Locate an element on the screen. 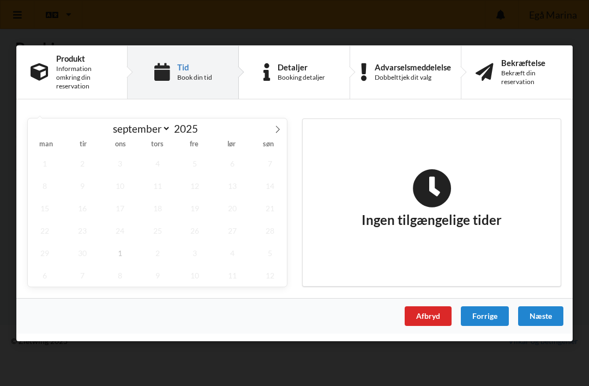 This screenshot has height=386, width=589. span: september 24, 2025 is located at coordinates (120, 230).